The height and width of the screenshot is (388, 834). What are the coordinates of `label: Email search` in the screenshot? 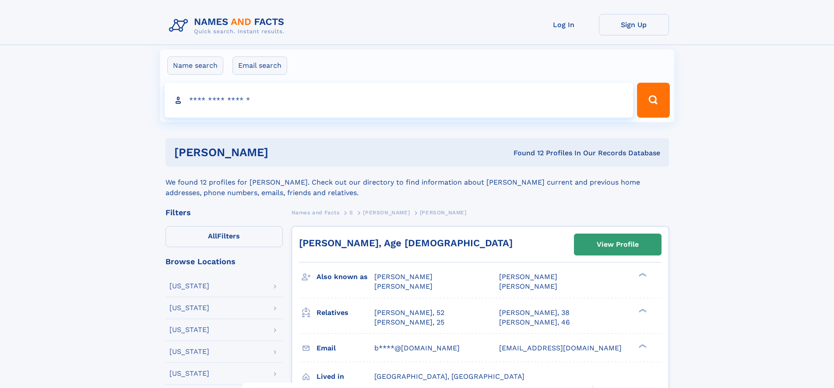 It's located at (260, 66).